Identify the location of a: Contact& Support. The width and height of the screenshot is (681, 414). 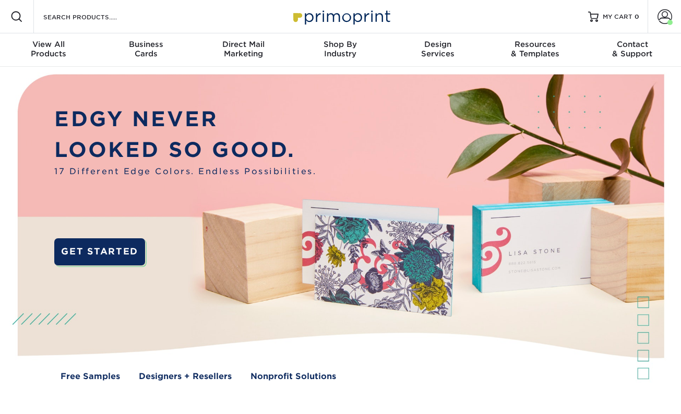
(633, 50).